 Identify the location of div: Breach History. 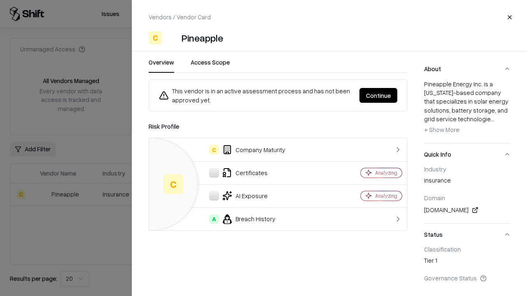
(244, 219).